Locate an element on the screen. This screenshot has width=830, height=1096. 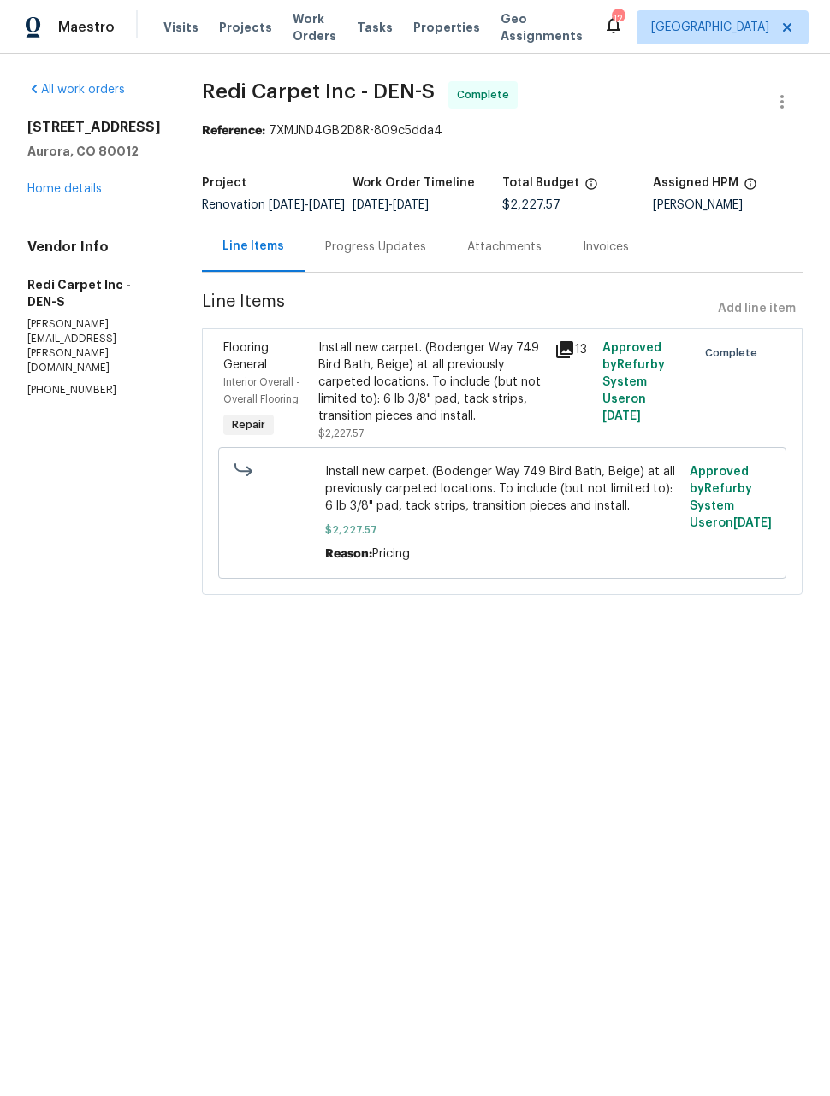
div: 13 is located at coordinates (572, 350).